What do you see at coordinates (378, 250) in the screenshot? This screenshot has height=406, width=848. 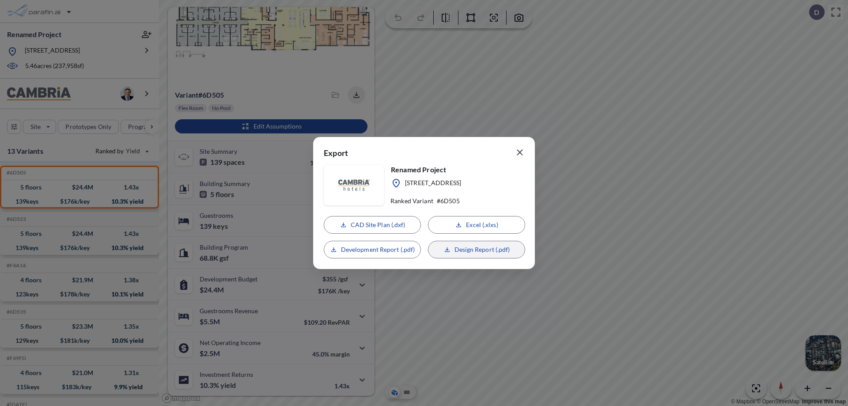 I see `p: Development Report (.pdf)` at bounding box center [378, 250].